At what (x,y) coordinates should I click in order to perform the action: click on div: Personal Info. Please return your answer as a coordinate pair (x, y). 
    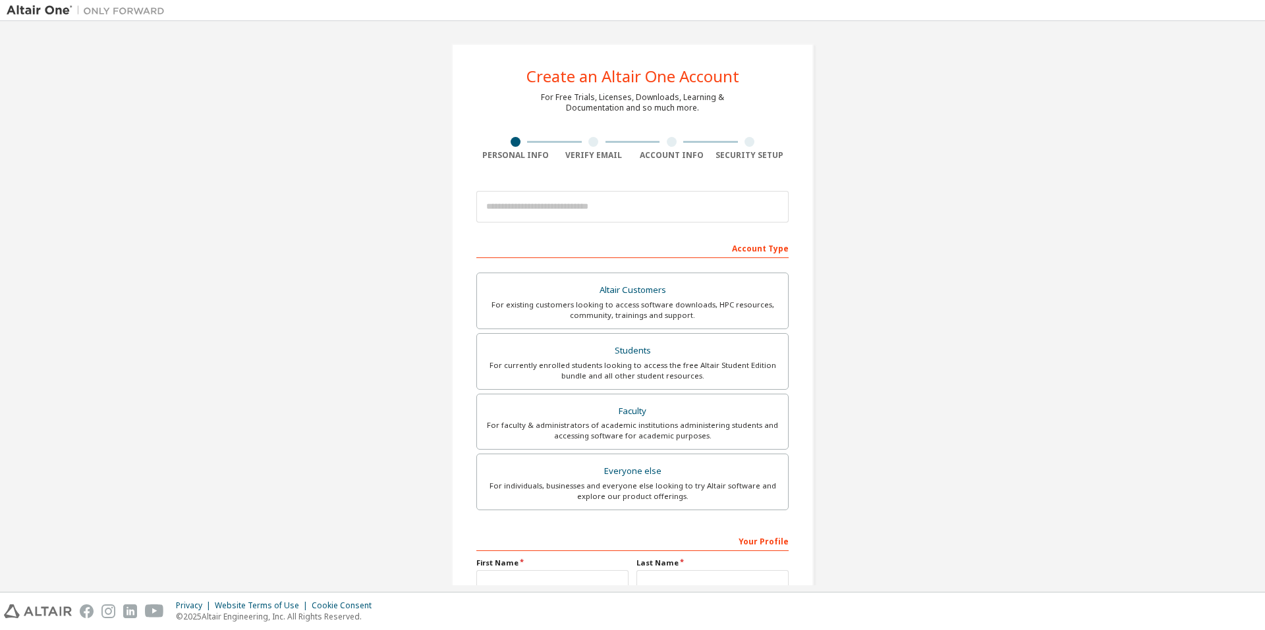
    Looking at the image, I should click on (515, 155).